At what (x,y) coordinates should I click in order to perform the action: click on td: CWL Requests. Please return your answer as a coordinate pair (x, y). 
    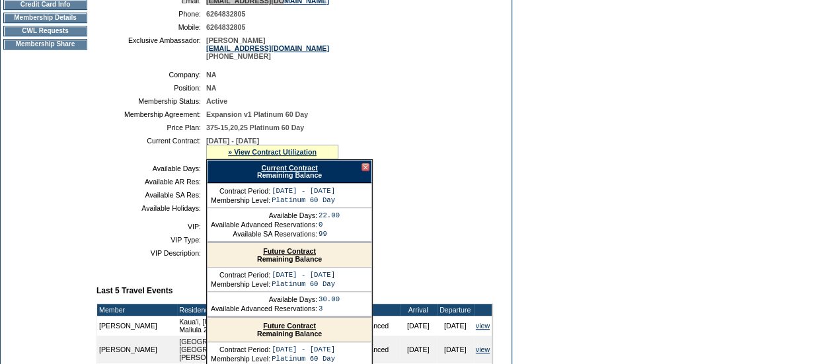
    Looking at the image, I should click on (45, 31).